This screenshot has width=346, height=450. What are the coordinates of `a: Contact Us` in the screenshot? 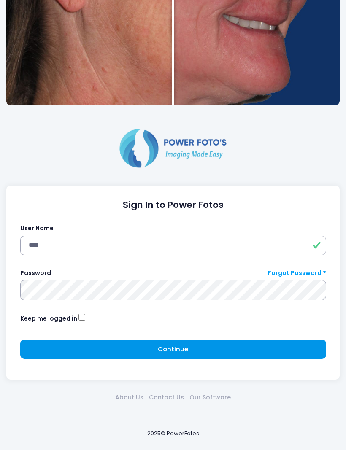 It's located at (167, 398).